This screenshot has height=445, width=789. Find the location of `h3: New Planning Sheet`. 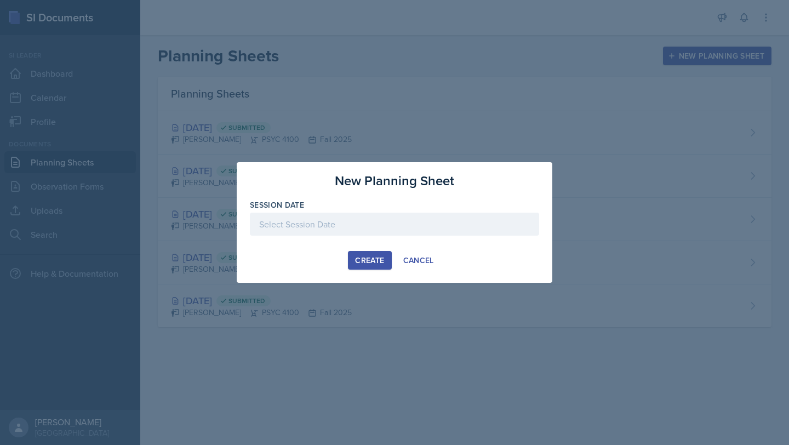

h3: New Planning Sheet is located at coordinates (394, 181).